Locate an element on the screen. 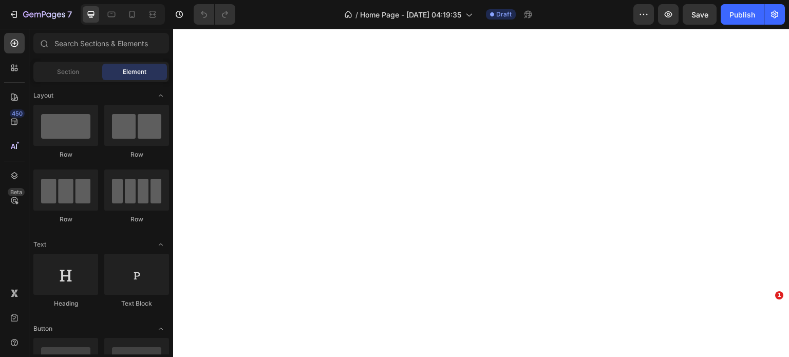 Image resolution: width=789 pixels, height=357 pixels. button: Save is located at coordinates (699, 14).